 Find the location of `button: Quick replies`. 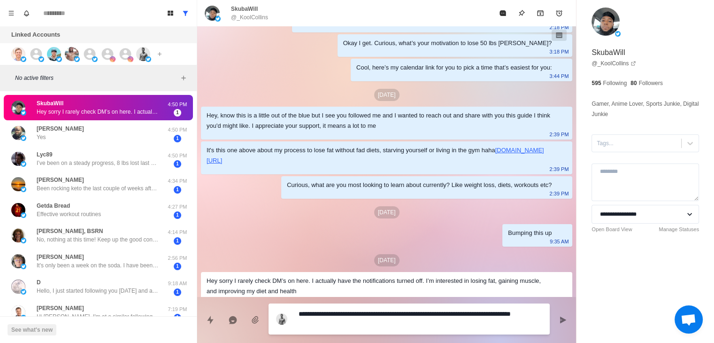

button: Quick replies is located at coordinates (210, 320).